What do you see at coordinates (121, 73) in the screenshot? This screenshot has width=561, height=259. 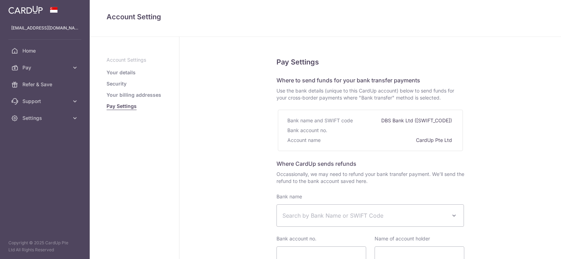 I see `a: Your details` at bounding box center [121, 73].